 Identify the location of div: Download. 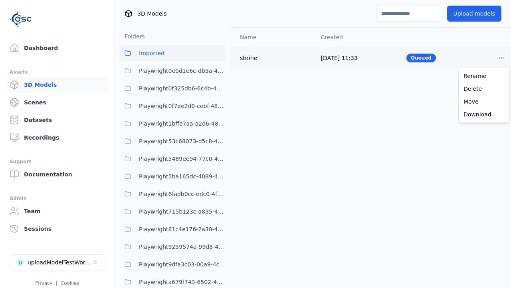
(484, 114).